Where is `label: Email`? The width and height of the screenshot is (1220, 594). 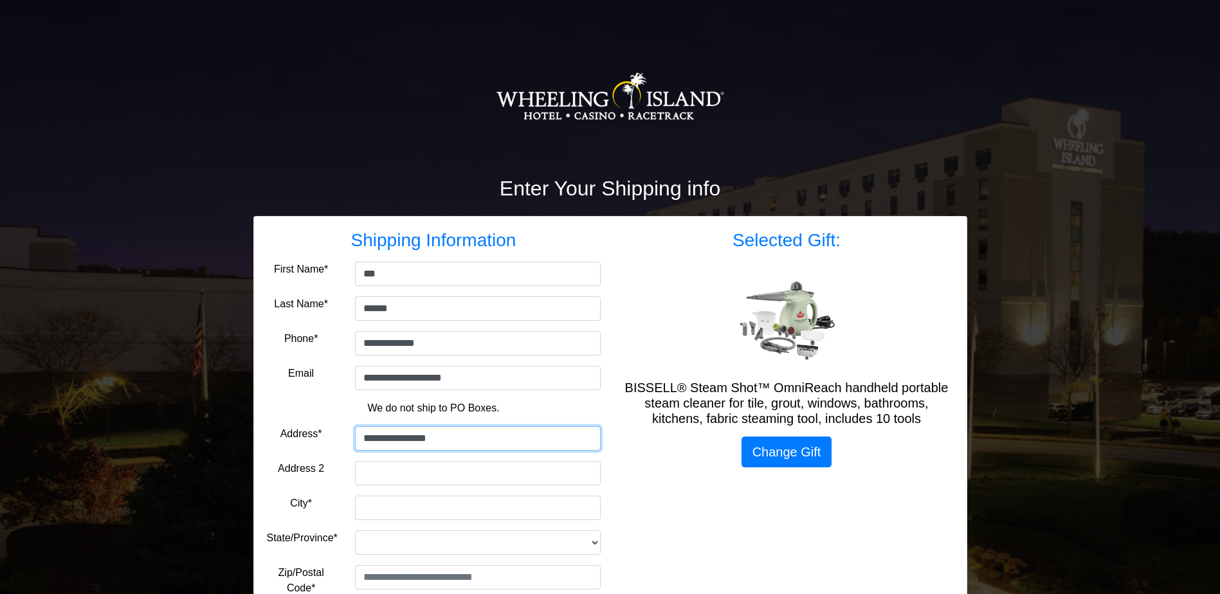
label: Email is located at coordinates (301, 374).